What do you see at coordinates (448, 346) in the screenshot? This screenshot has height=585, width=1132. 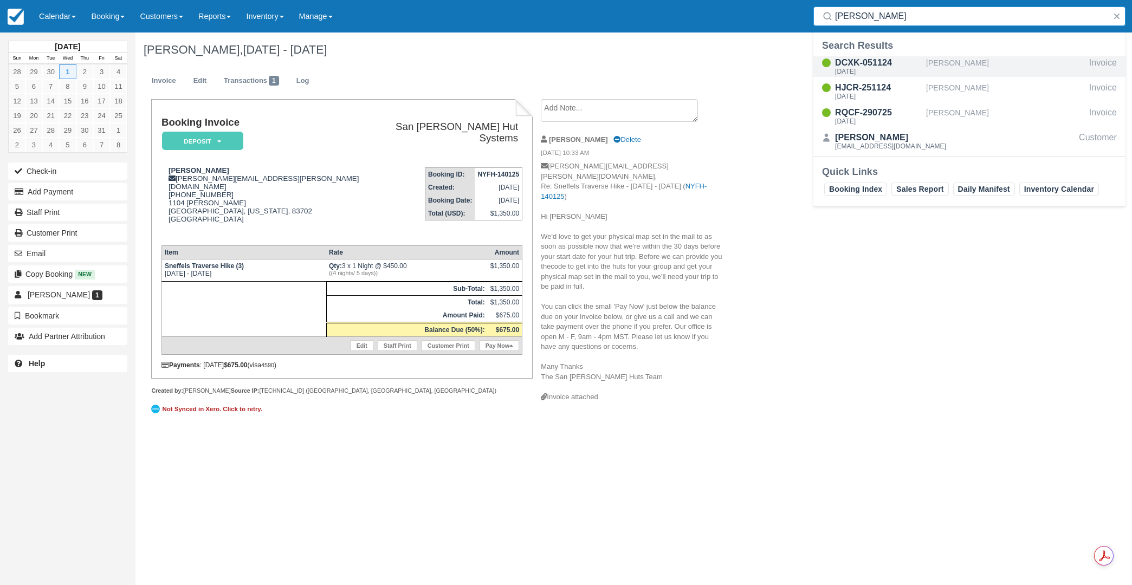 I see `a: Customer Print` at bounding box center [448, 346].